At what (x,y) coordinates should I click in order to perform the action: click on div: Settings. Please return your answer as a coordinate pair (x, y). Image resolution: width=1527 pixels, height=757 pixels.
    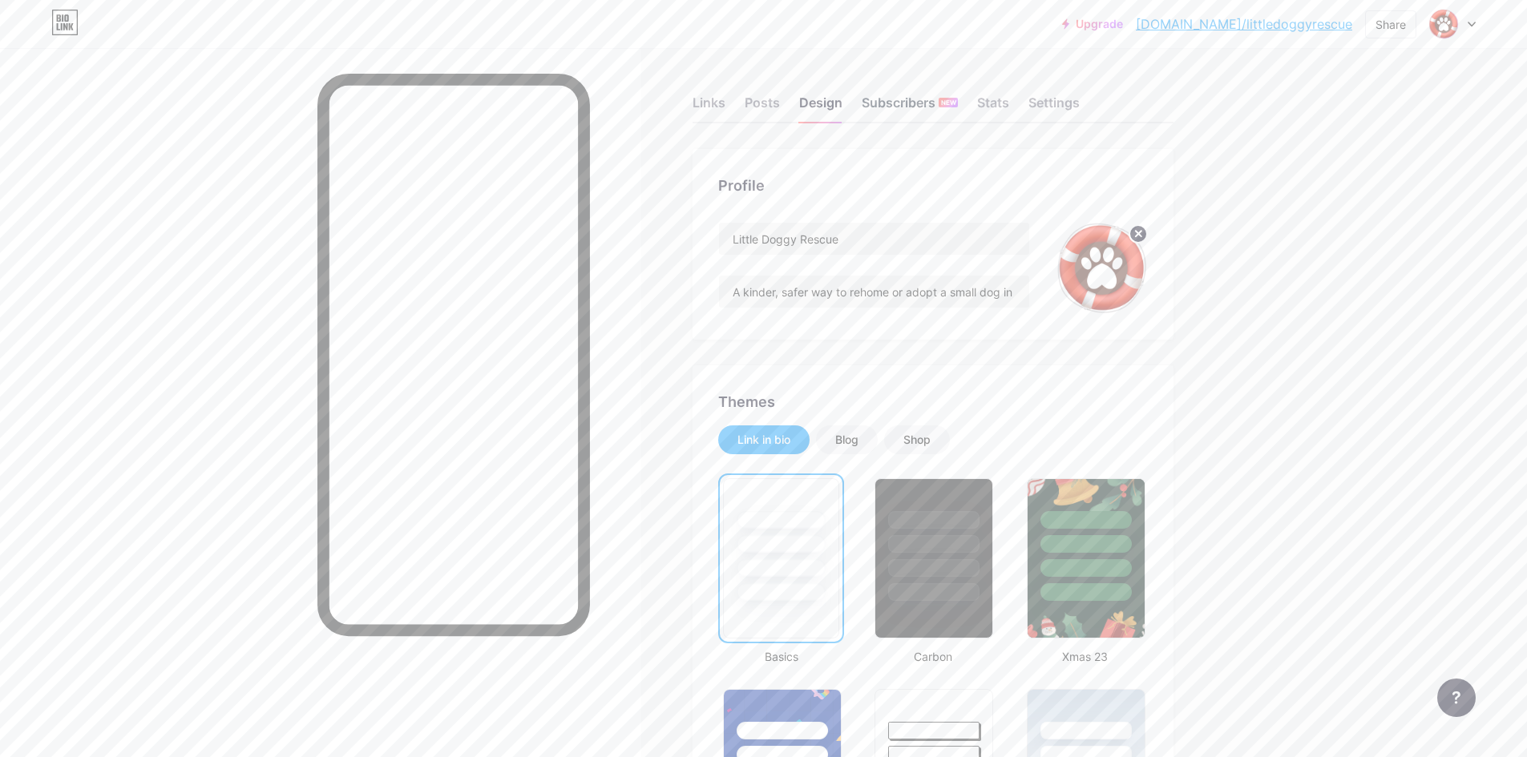
    Looking at the image, I should click on (1054, 107).